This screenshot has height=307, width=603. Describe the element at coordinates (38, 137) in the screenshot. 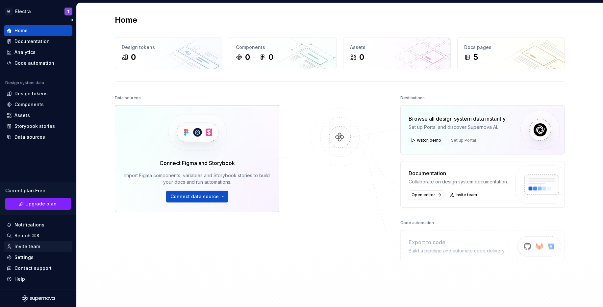

I see `a: Data sources` at that location.